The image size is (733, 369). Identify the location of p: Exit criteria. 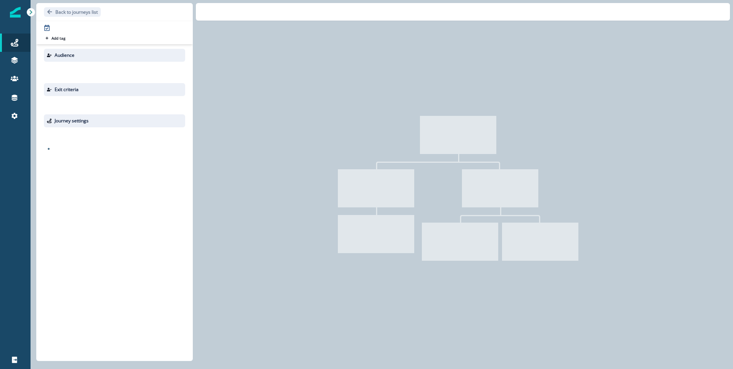
(66, 90).